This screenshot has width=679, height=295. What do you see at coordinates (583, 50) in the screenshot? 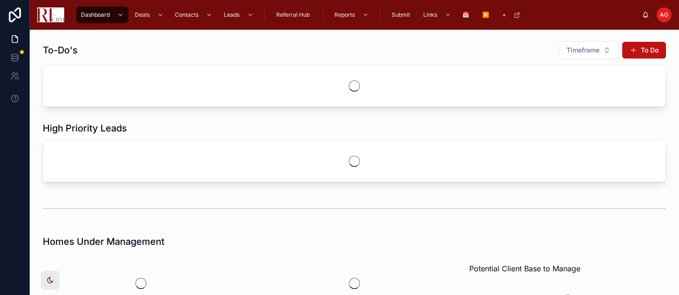
I see `span: Timeframe` at bounding box center [583, 50].